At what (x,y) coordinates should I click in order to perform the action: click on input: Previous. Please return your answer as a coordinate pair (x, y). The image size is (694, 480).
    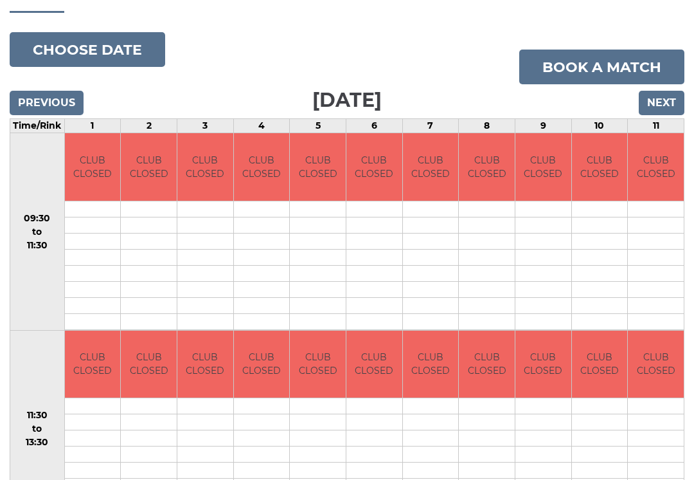
    Looking at the image, I should click on (46, 103).